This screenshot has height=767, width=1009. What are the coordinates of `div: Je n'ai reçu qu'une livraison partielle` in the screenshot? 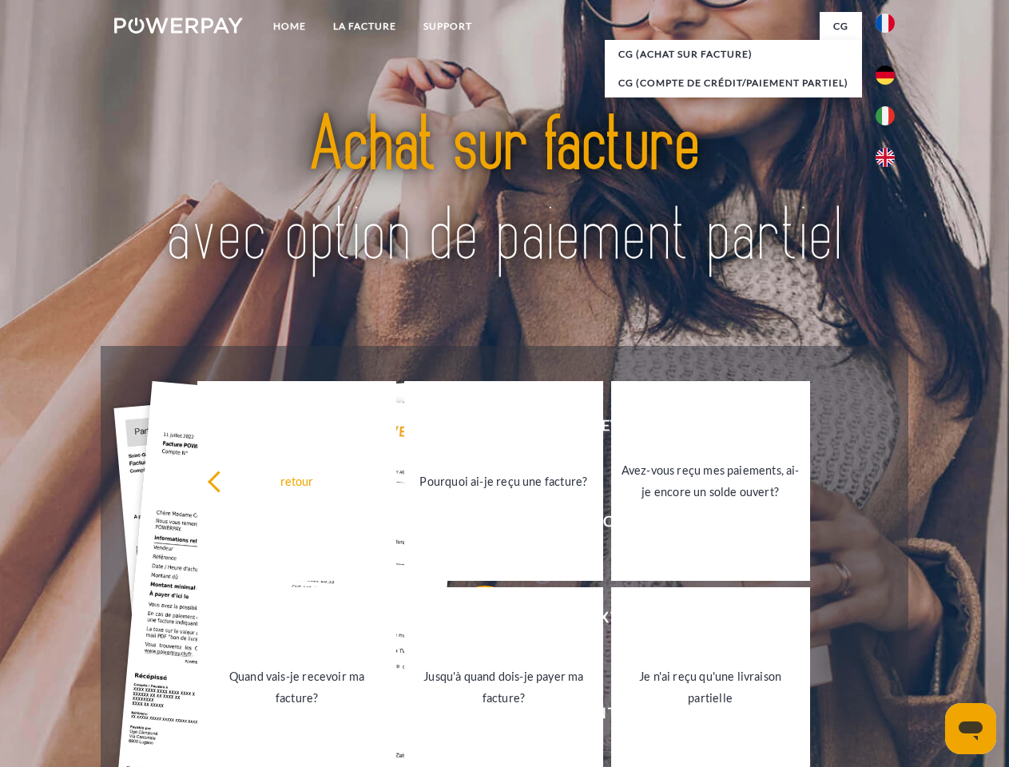 It's located at (710, 687).